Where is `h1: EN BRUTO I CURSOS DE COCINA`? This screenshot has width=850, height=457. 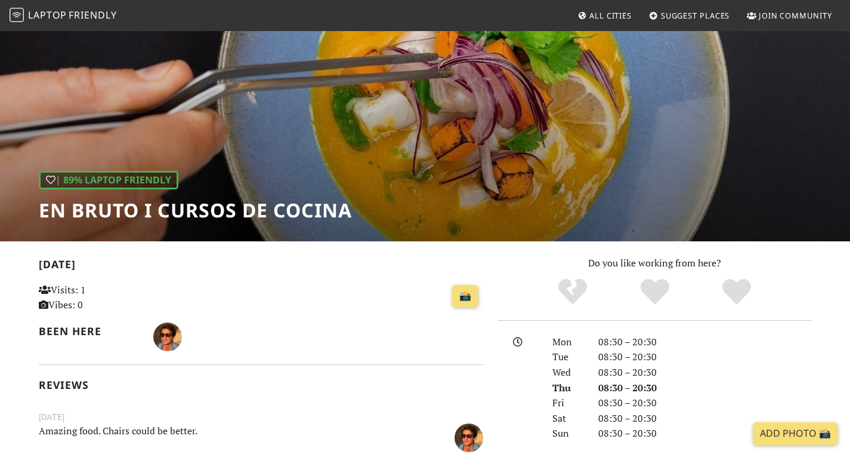
h1: EN BRUTO I CURSOS DE COCINA is located at coordinates (195, 210).